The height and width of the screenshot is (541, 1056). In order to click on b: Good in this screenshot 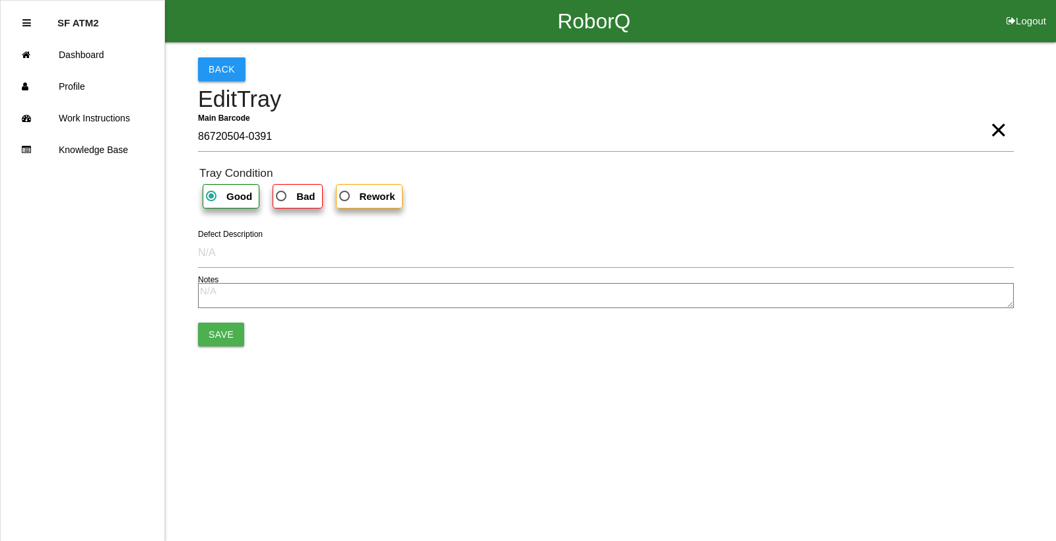, I will do `click(239, 196)`.